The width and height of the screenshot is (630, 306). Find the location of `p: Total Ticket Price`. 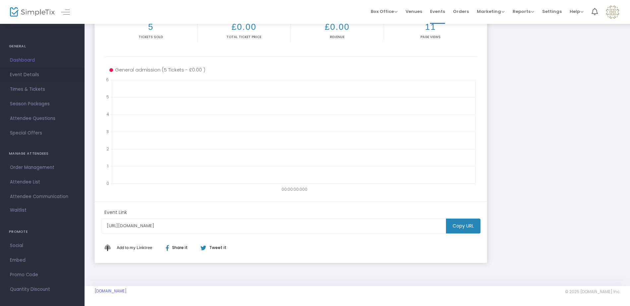

p: Total Ticket Price is located at coordinates (244, 37).